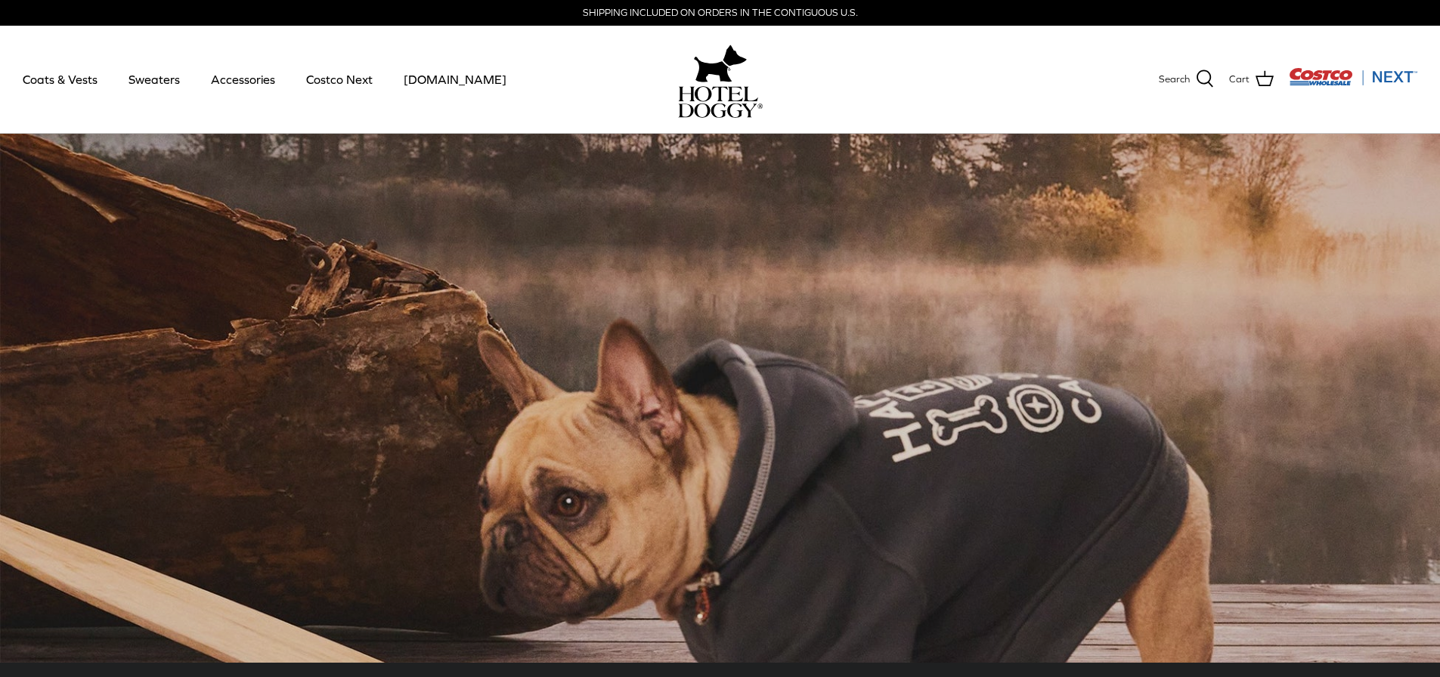  I want to click on a: hoteldoggy.com hoteldoggycom, so click(720, 79).